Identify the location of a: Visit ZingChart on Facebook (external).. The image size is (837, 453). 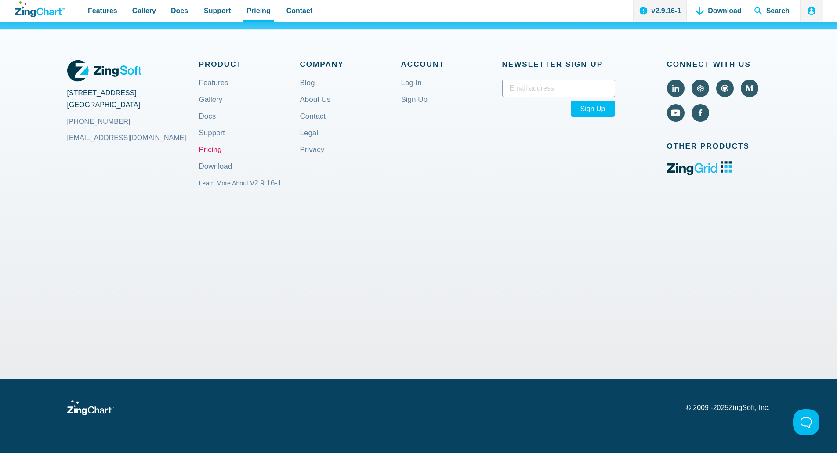
(700, 113).